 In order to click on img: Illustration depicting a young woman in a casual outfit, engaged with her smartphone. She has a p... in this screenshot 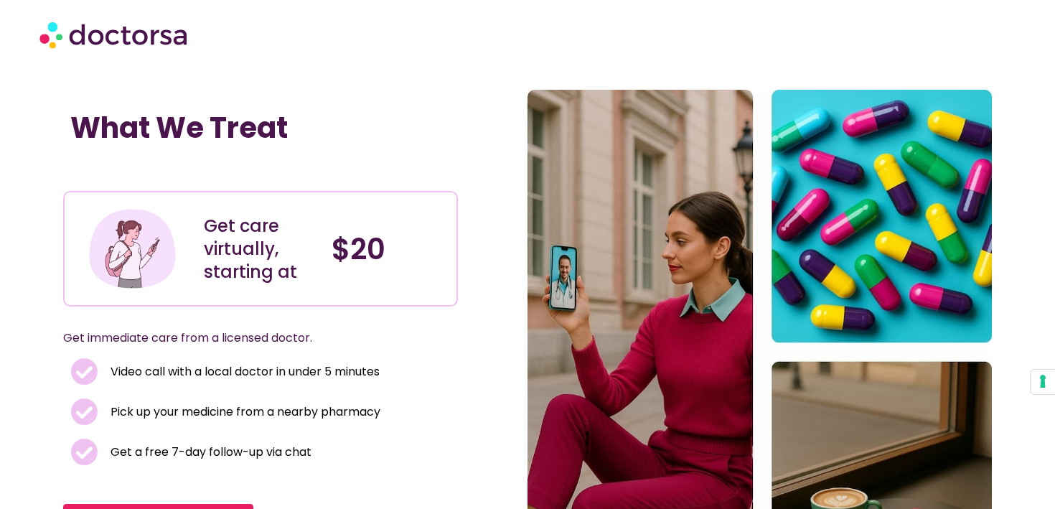, I will do `click(132, 248)`.